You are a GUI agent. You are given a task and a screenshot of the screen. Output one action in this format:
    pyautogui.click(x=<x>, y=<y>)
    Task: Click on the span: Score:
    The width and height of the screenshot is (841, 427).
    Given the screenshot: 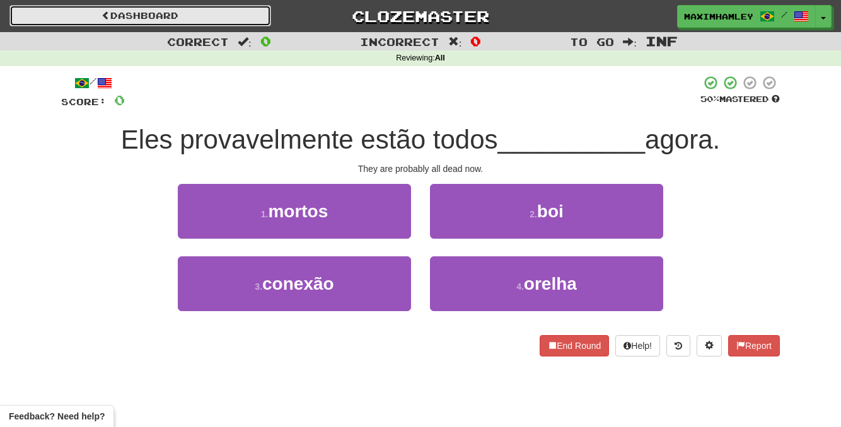 What is the action you would take?
    pyautogui.click(x=84, y=101)
    